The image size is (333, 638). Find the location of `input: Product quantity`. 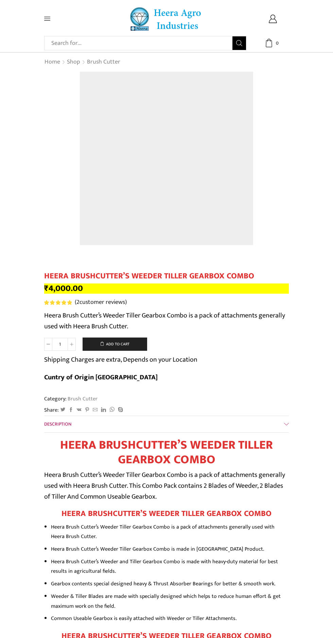

input: Product quantity is located at coordinates (60, 344).